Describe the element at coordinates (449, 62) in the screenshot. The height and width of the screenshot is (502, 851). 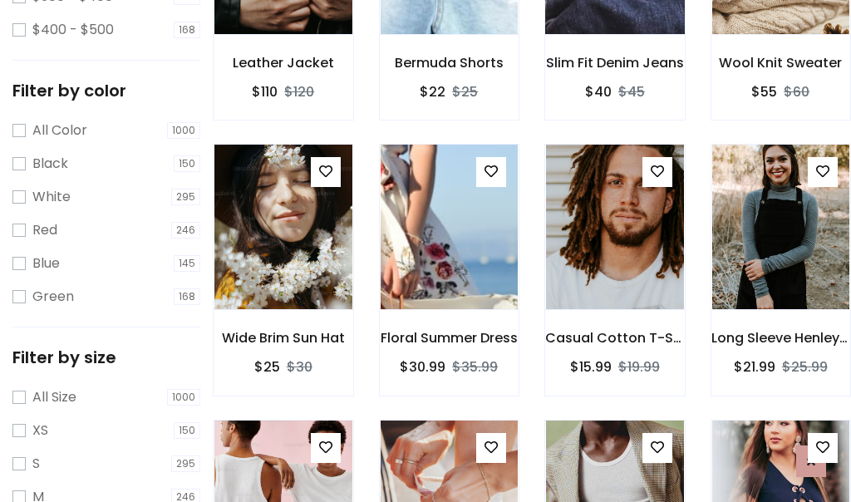
I see `h6: Bermuda Shorts` at that location.